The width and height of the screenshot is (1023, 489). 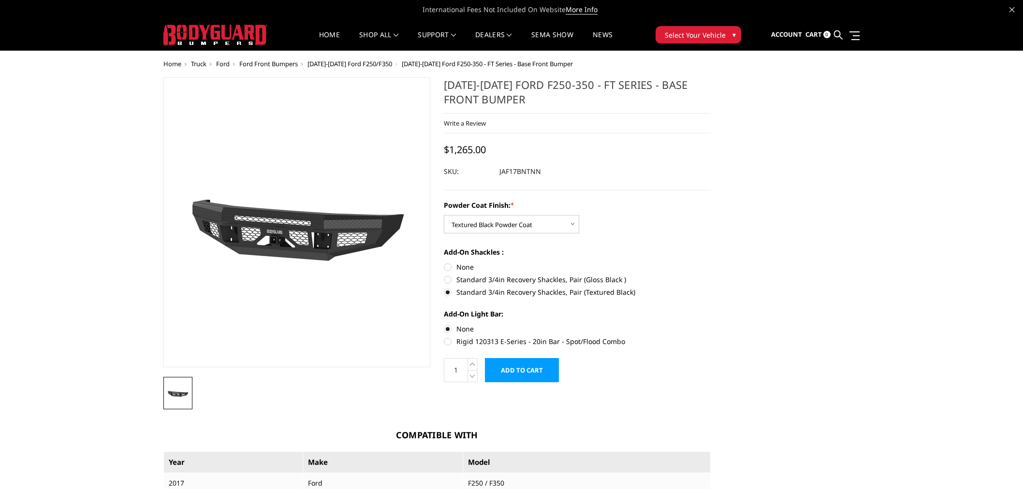 What do you see at coordinates (521, 370) in the screenshot?
I see `input: Add to Cart` at bounding box center [521, 370].